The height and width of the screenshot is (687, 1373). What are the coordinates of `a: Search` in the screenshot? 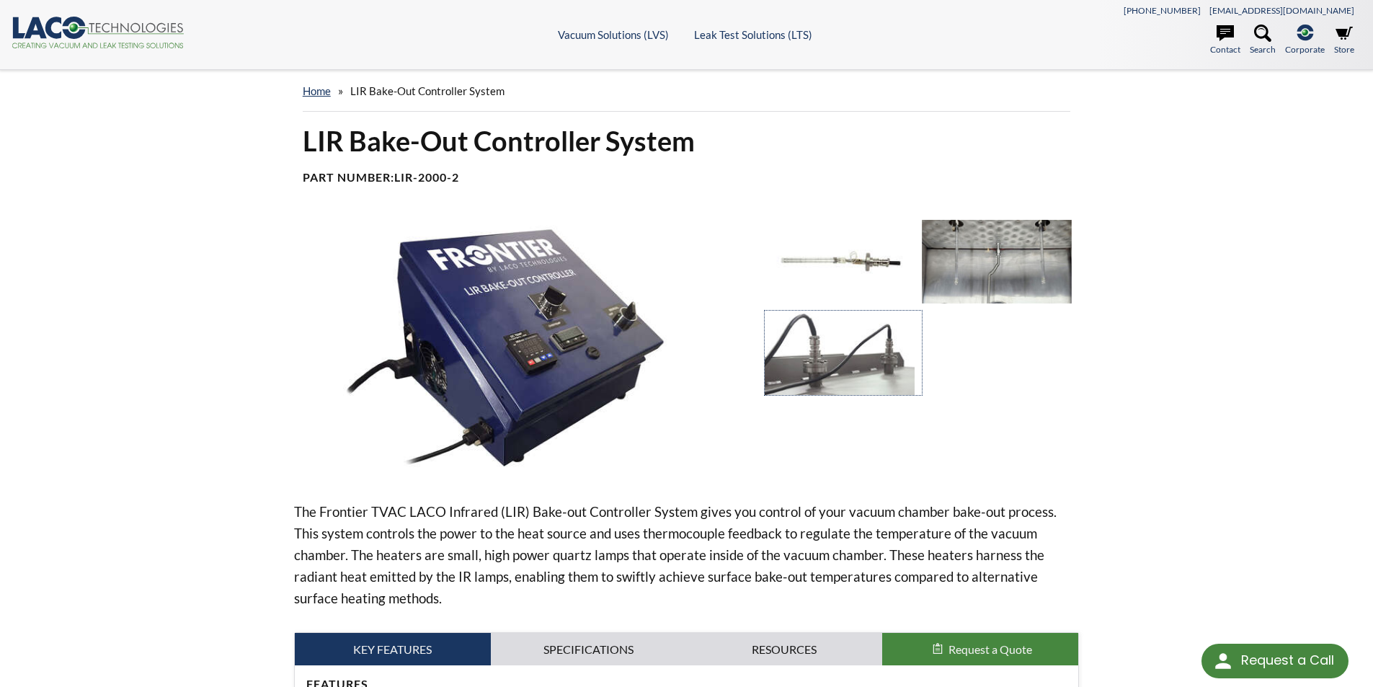 It's located at (1263, 40).